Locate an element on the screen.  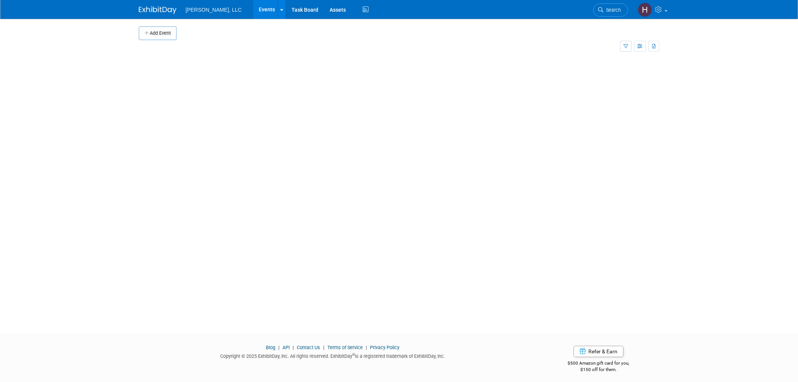
img: ExhibitDay is located at coordinates (158, 10).